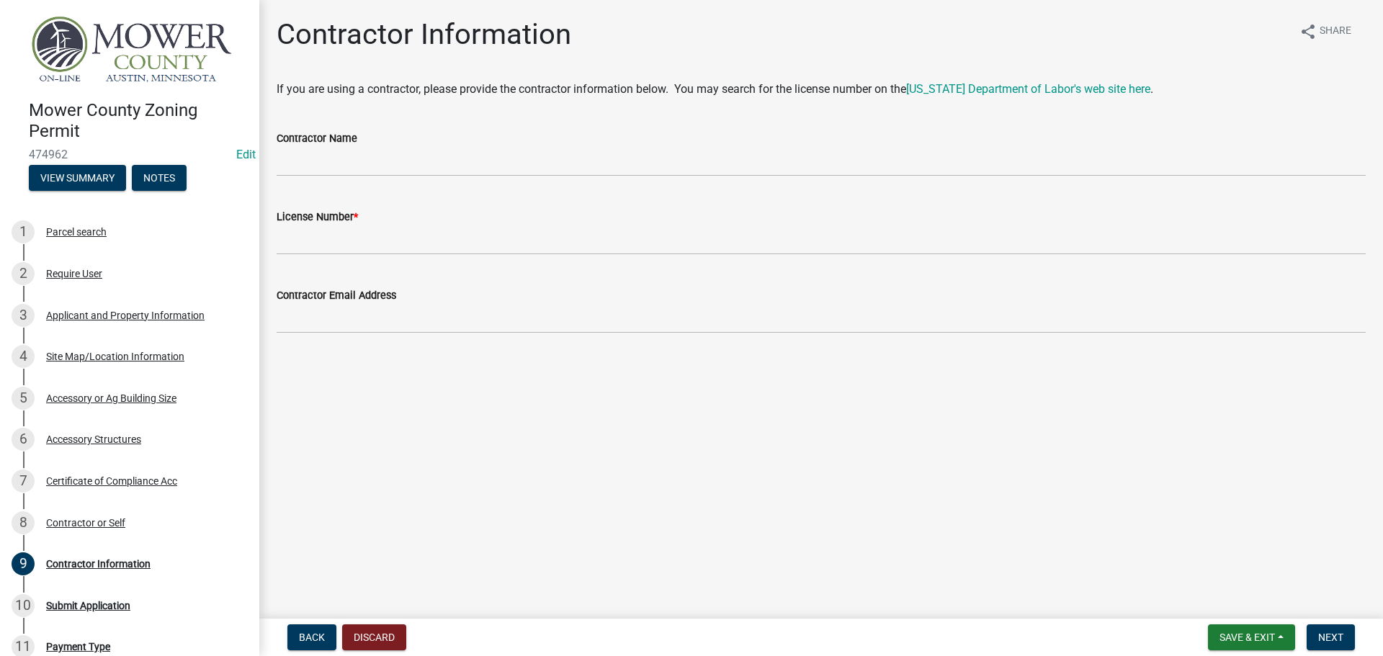 The width and height of the screenshot is (1383, 656). I want to click on div: 1, so click(23, 232).